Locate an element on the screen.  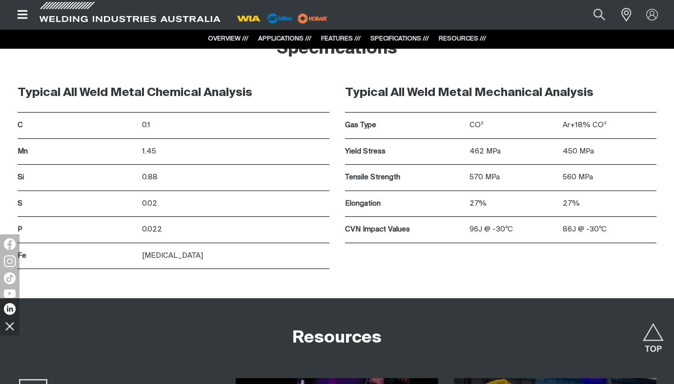
p: 1.45 is located at coordinates (235, 152).